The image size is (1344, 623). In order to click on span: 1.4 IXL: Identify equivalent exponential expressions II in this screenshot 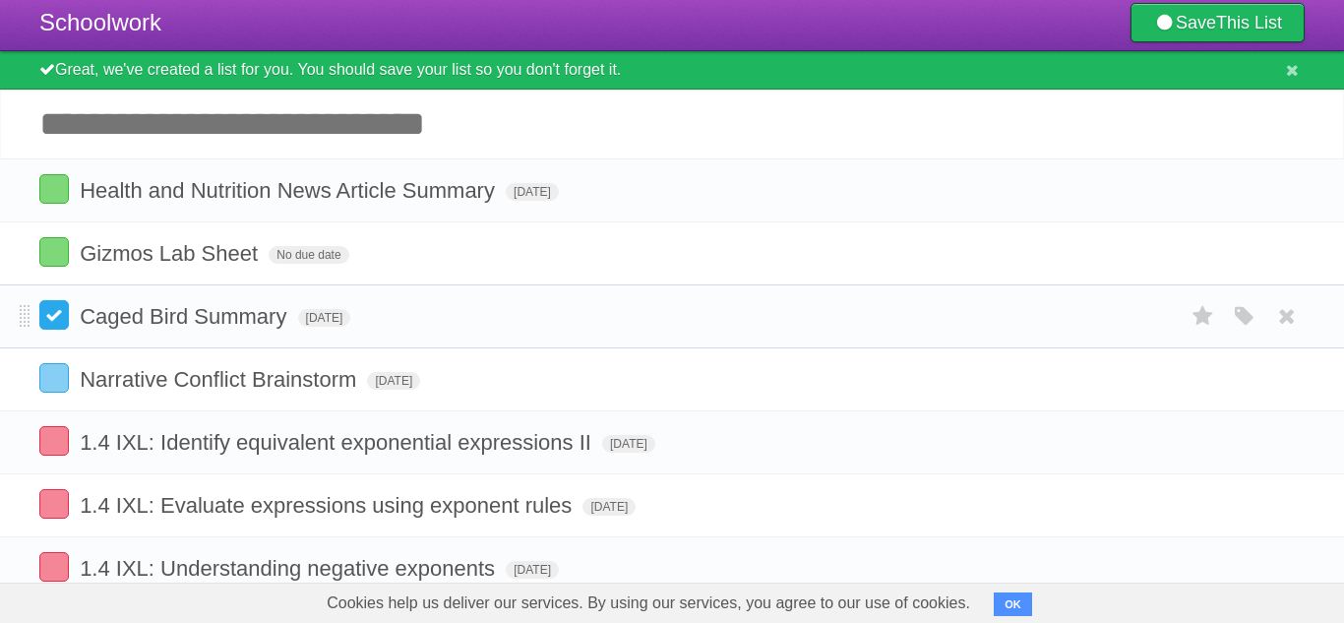, I will do `click(337, 442)`.